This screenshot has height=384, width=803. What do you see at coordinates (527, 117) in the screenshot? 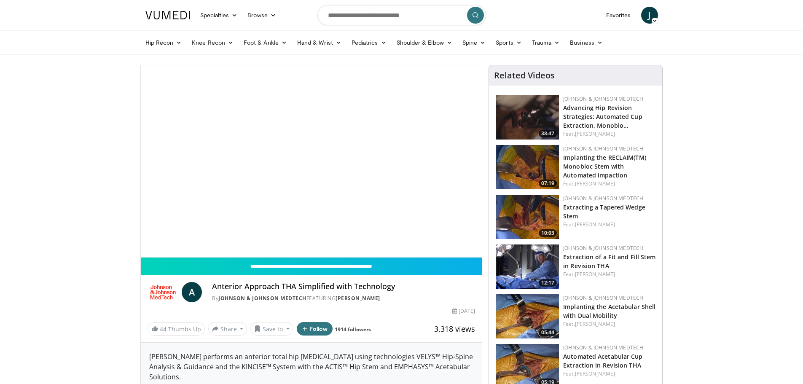
I see `a: 38:47` at bounding box center [527, 117].